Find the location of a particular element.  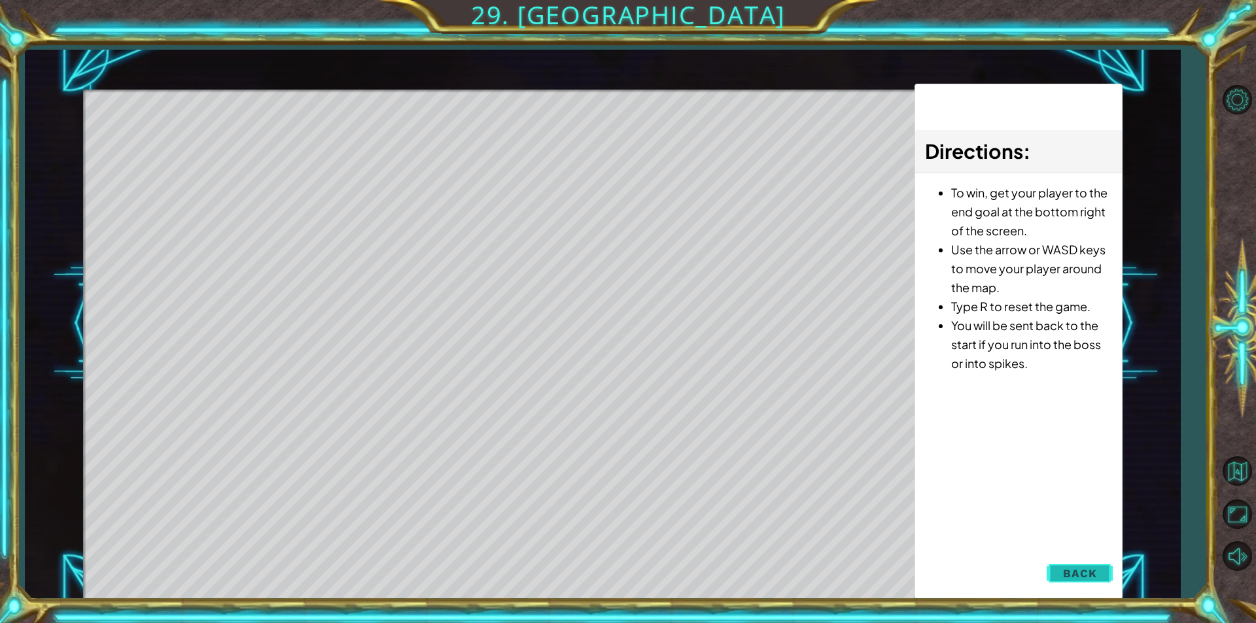

li: To win, get your player to the end goal at the bottom right of the screen. is located at coordinates (1031, 211).